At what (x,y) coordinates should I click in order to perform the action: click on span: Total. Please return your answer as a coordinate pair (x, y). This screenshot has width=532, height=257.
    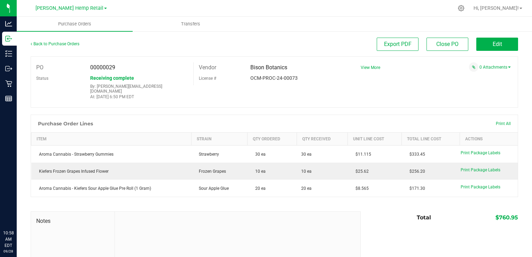
    Looking at the image, I should click on (423, 217).